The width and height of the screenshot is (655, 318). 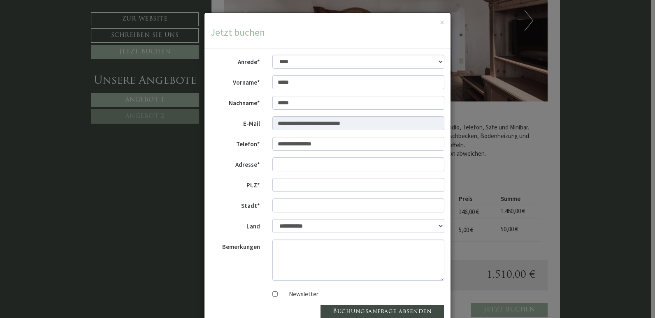 I want to click on label: Adresse*, so click(x=235, y=163).